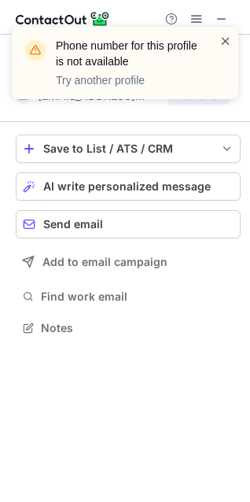 Image resolution: width=250 pixels, height=502 pixels. Describe the element at coordinates (128, 54) in the screenshot. I see `header: Phone number for this profile is not available` at that location.